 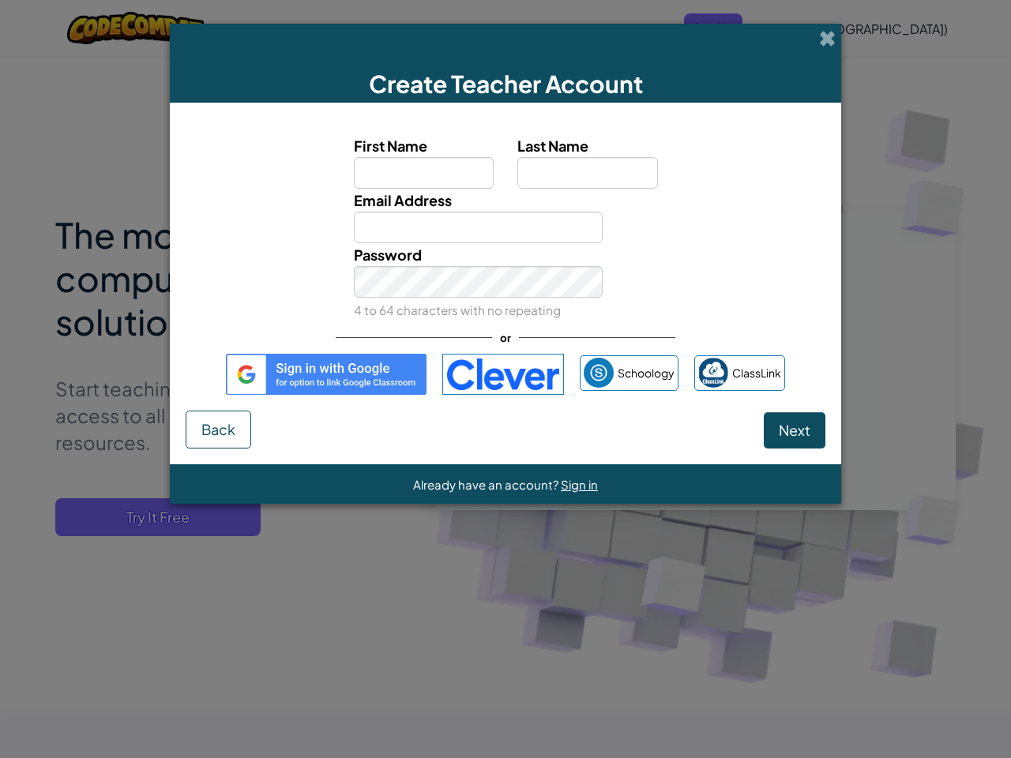 What do you see at coordinates (388, 254) in the screenshot?
I see `span: Password` at bounding box center [388, 254].